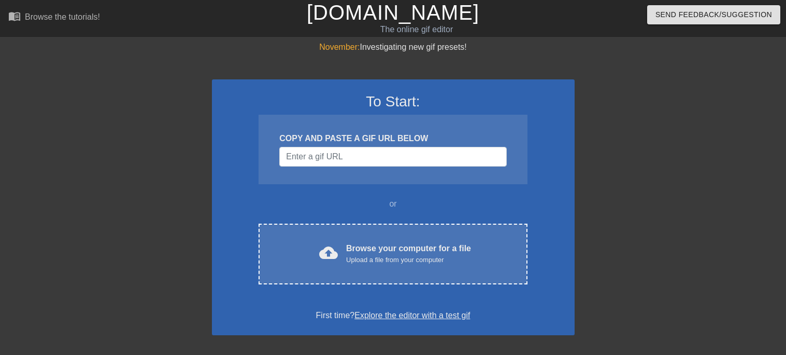 The image size is (786, 355). I want to click on button: Send Feedback/Suggestion, so click(714, 15).